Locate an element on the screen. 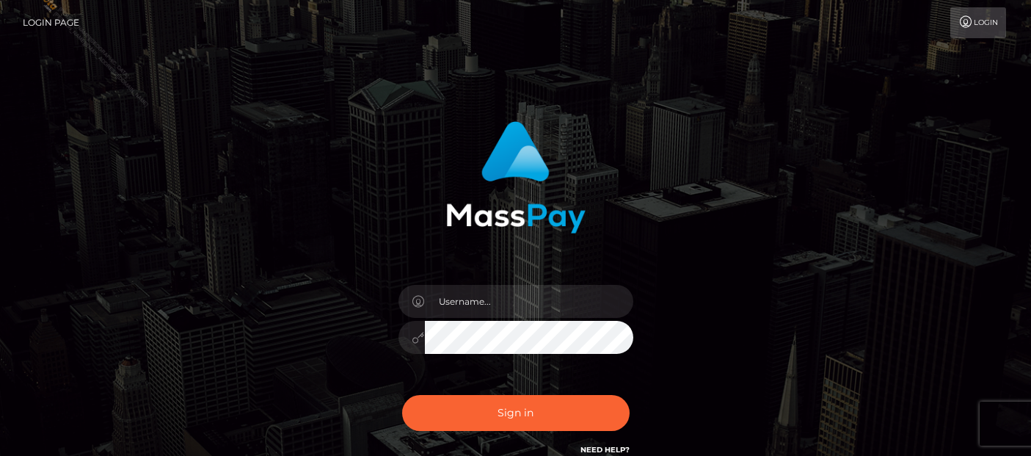 The width and height of the screenshot is (1031, 456). a: Login Page is located at coordinates (51, 23).